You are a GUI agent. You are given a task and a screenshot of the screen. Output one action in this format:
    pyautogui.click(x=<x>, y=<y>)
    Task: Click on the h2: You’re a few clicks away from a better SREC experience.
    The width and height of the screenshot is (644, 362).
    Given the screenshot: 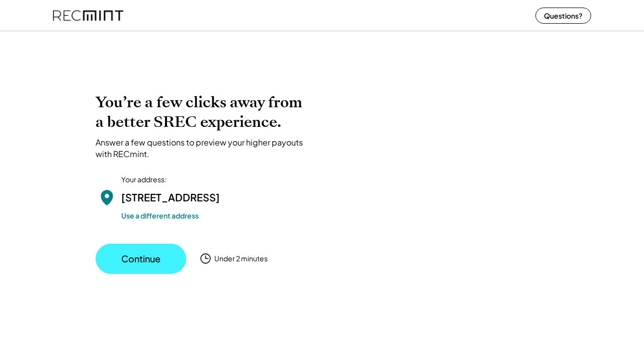 What is the action you would take?
    pyautogui.click(x=204, y=112)
    